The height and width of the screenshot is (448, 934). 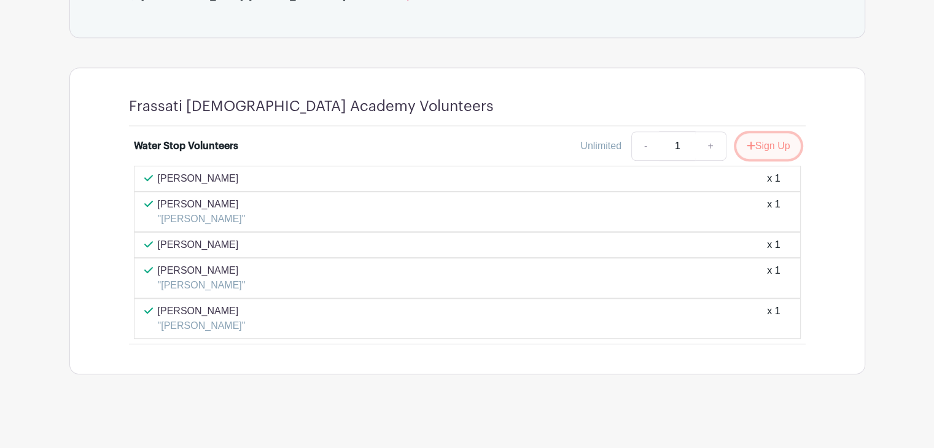 What do you see at coordinates (600, 146) in the screenshot?
I see `div: Unlimited` at bounding box center [600, 146].